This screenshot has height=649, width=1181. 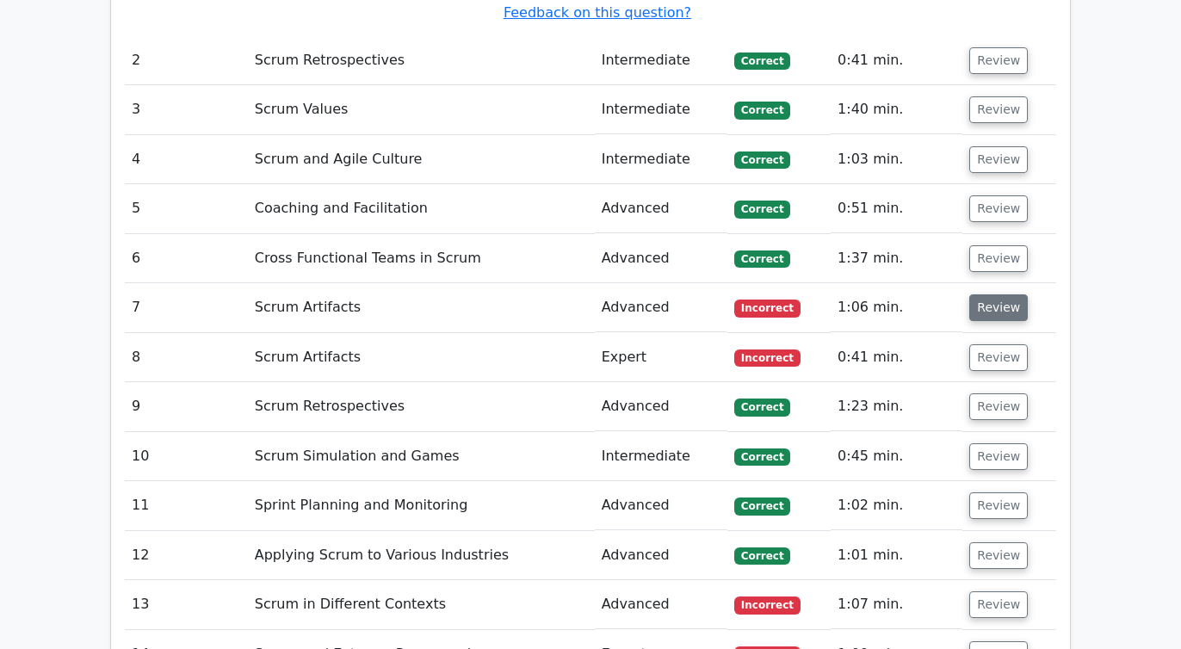 I want to click on td: 11, so click(x=186, y=505).